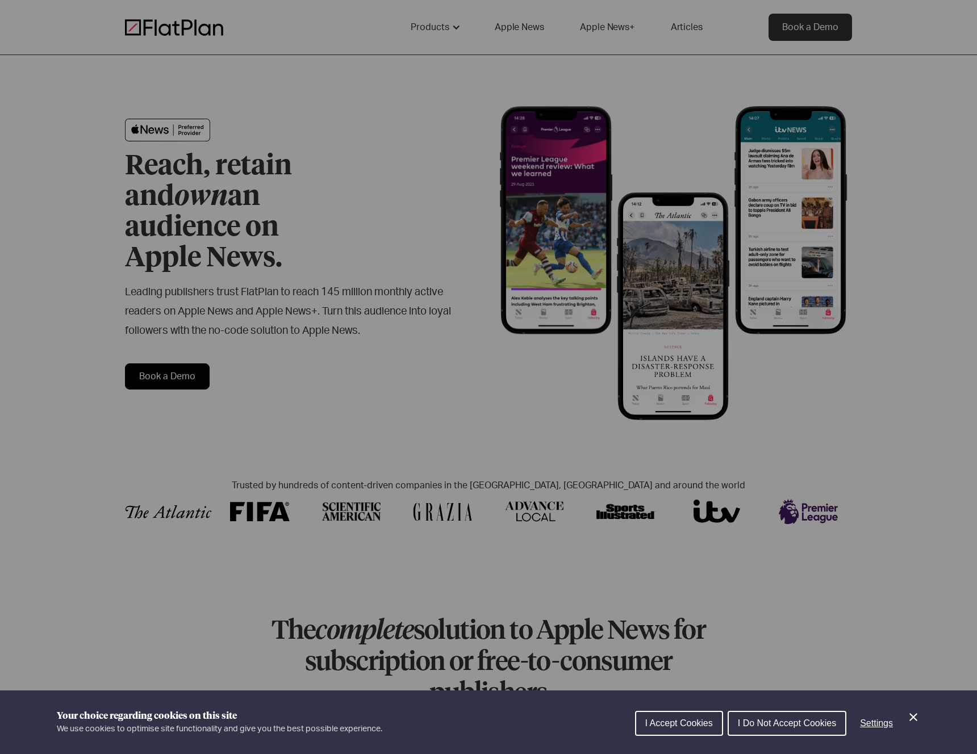  Describe the element at coordinates (219, 716) in the screenshot. I see `h1: Your choice regarding cookies on this site` at that location.